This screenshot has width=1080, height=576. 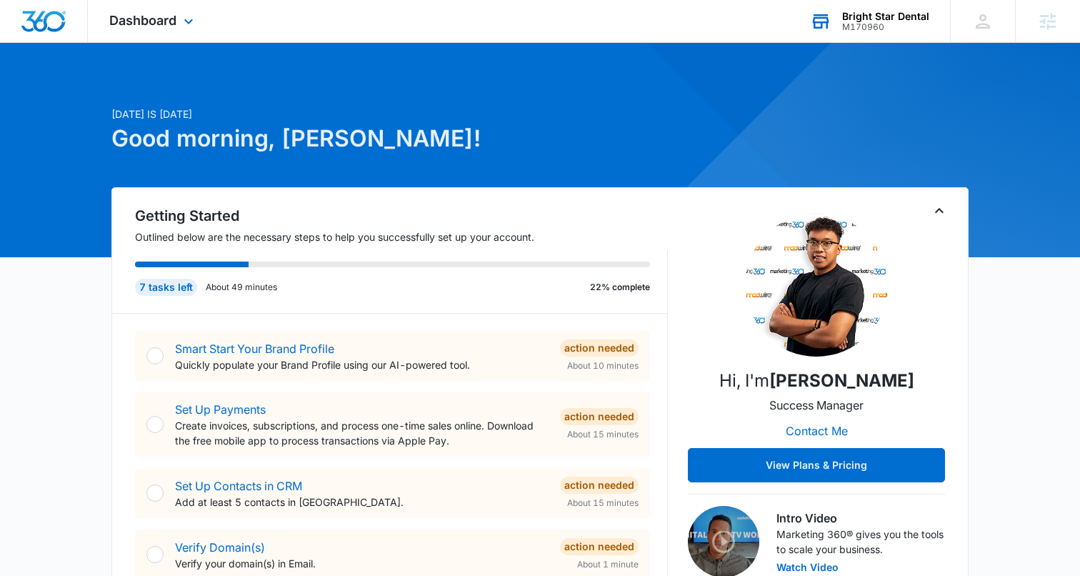 What do you see at coordinates (241, 287) in the screenshot?
I see `p: About 49 minutes` at bounding box center [241, 287].